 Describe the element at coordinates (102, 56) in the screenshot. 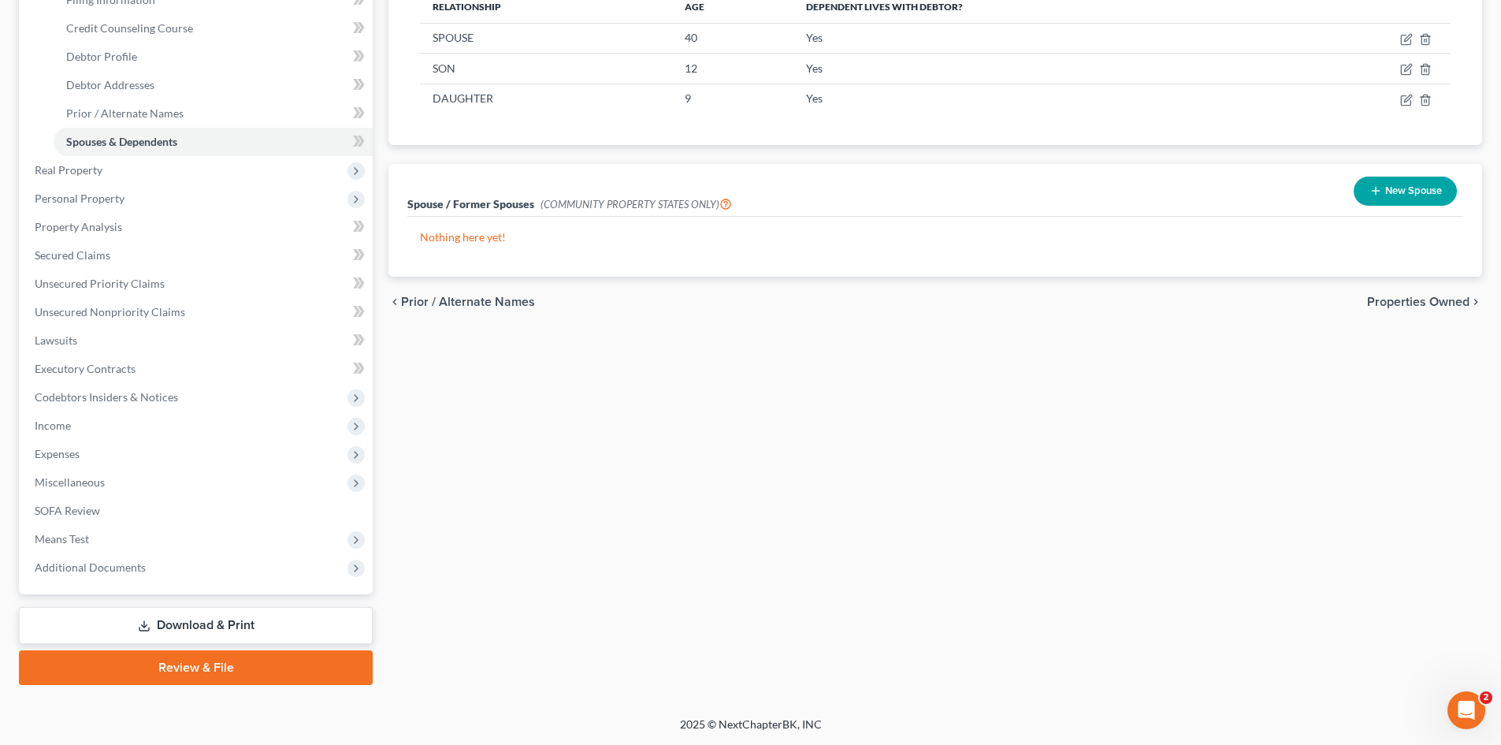

I see `span: Debtor Profile` at that location.